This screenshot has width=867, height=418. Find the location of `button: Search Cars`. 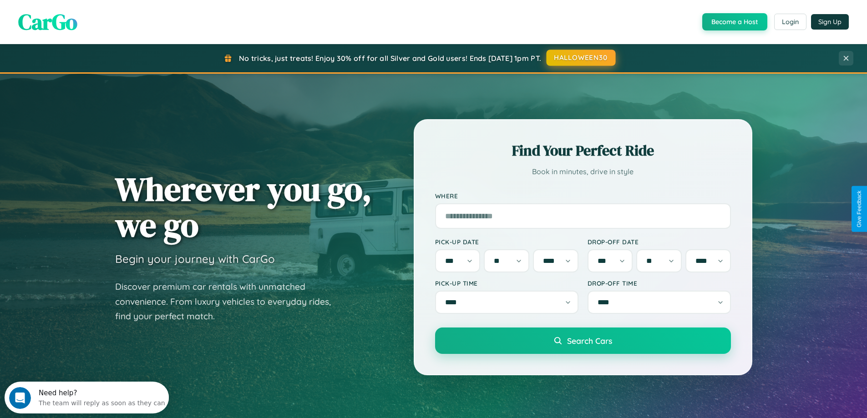

button: Search Cars is located at coordinates (583, 341).